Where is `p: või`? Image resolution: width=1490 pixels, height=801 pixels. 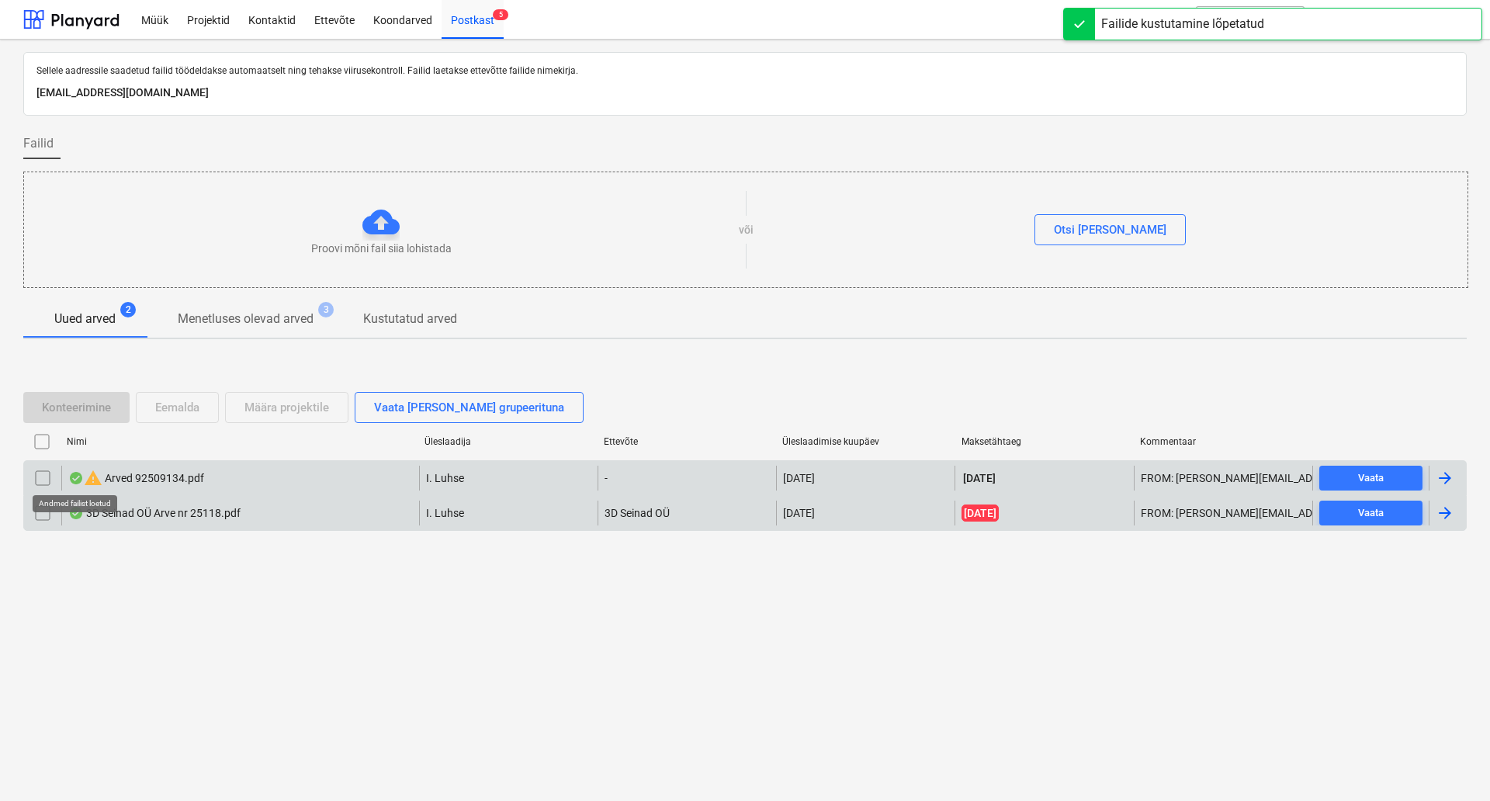
p: või is located at coordinates (746, 230).